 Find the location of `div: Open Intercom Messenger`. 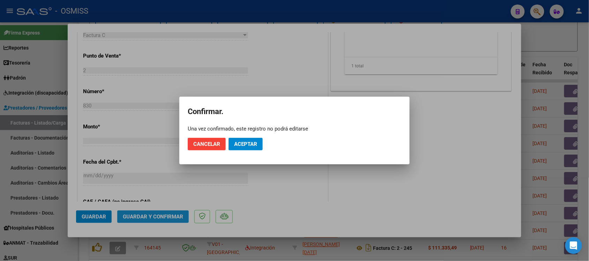

div: Open Intercom Messenger is located at coordinates (574, 246).